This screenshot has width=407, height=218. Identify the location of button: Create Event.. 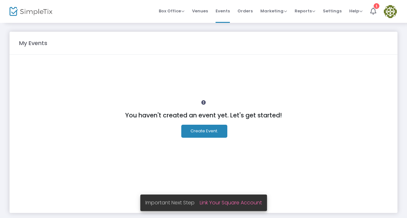
(204, 131).